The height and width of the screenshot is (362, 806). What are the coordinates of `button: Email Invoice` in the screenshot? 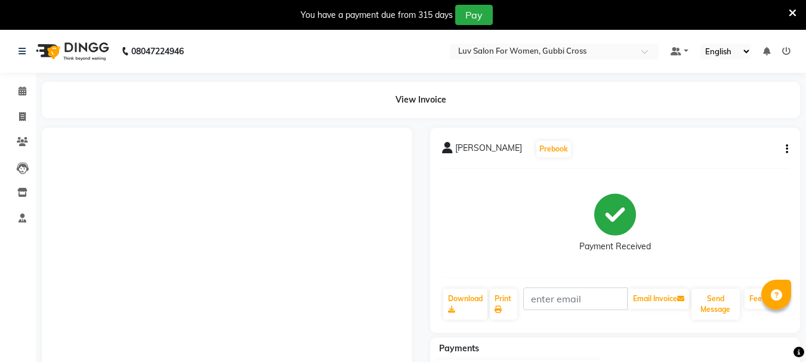 It's located at (658, 299).